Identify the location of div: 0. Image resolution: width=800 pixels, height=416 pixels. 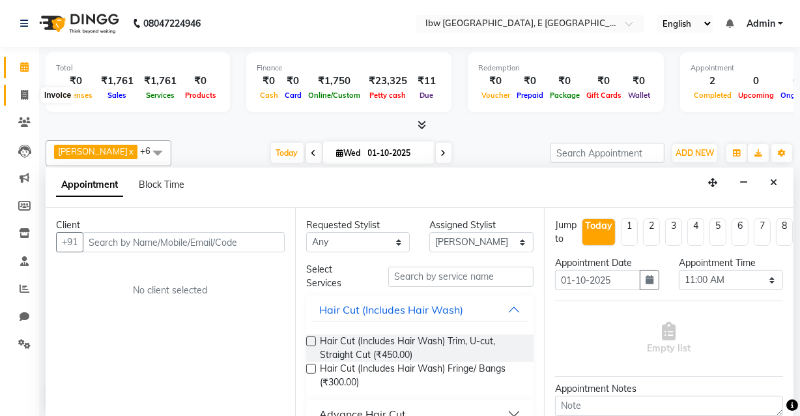
(756, 81).